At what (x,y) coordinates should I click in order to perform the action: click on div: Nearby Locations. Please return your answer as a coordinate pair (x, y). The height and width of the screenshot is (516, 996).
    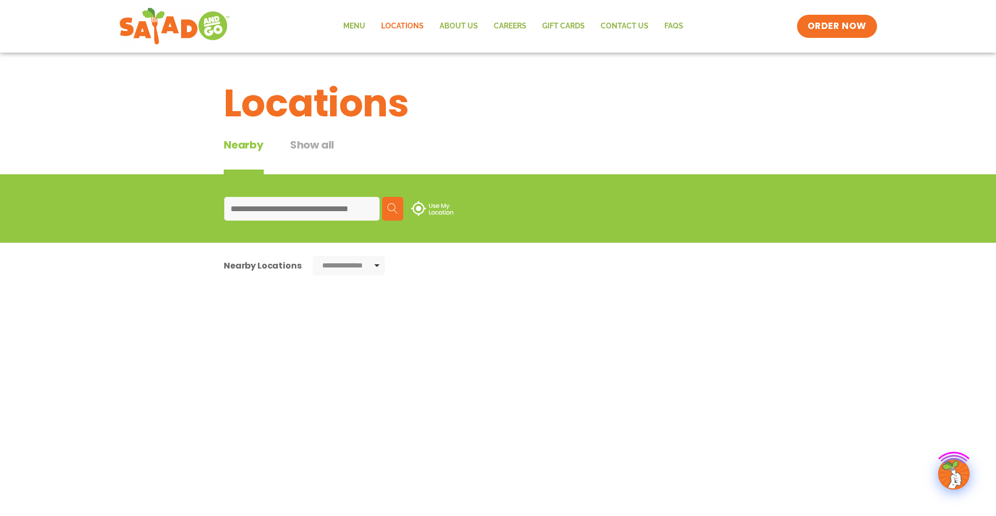
    Looking at the image, I should click on (262, 265).